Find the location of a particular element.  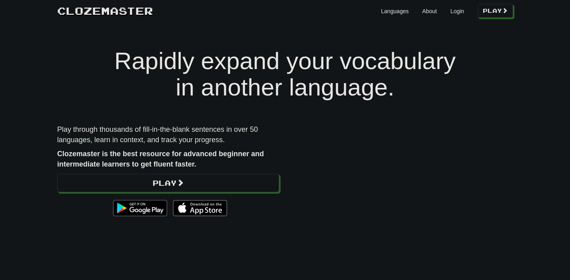

a: Clozemaster is located at coordinates (105, 10).